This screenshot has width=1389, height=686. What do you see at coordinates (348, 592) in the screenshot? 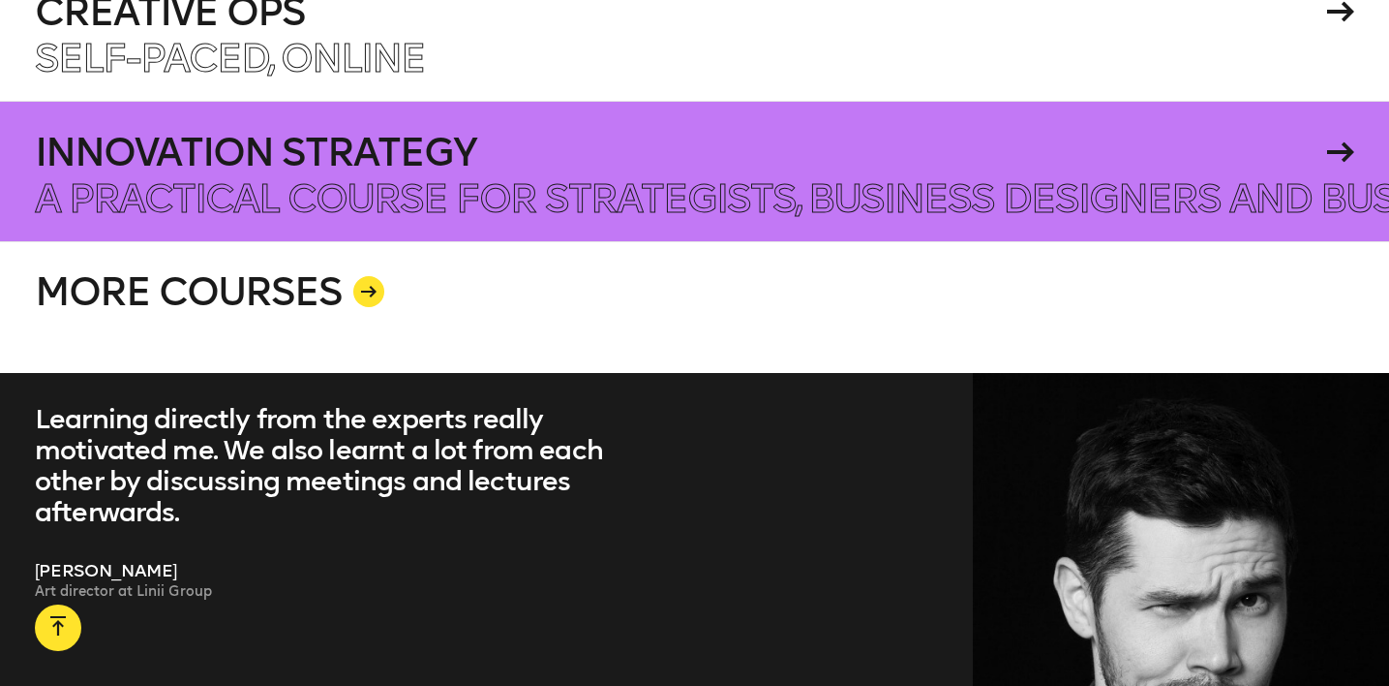
I see `p: Art director at Linii Group` at bounding box center [348, 592].